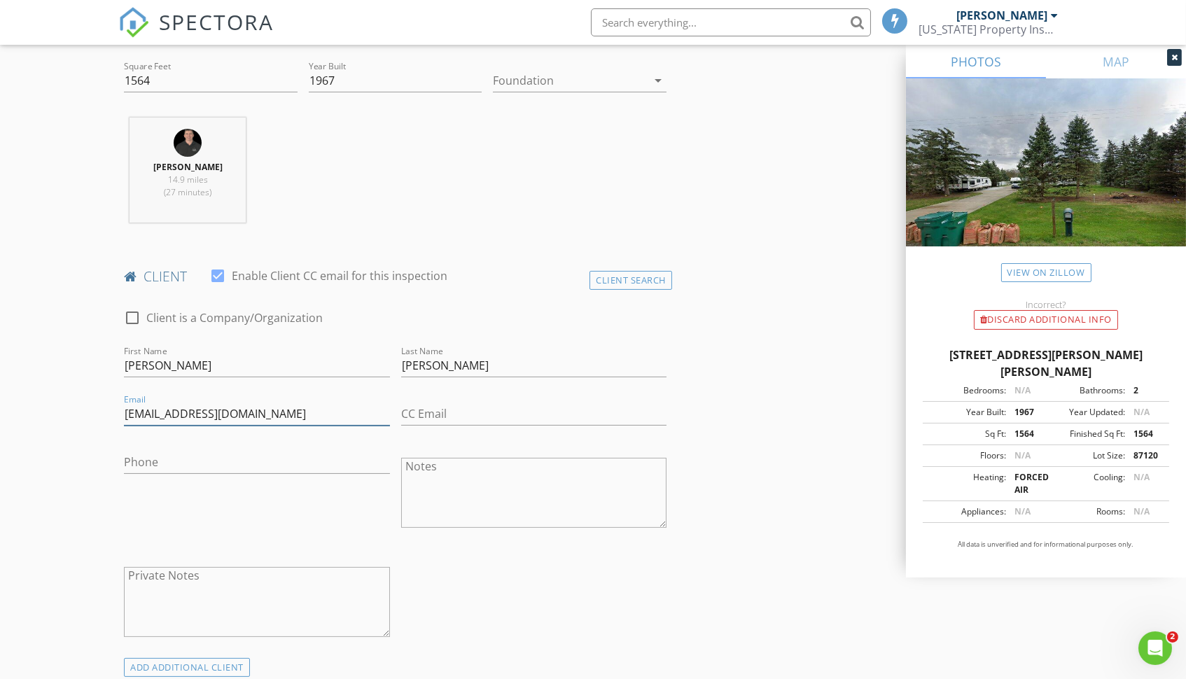 This screenshot has height=679, width=1186. What do you see at coordinates (1026, 412) in the screenshot?
I see `div: 1967` at bounding box center [1026, 412].